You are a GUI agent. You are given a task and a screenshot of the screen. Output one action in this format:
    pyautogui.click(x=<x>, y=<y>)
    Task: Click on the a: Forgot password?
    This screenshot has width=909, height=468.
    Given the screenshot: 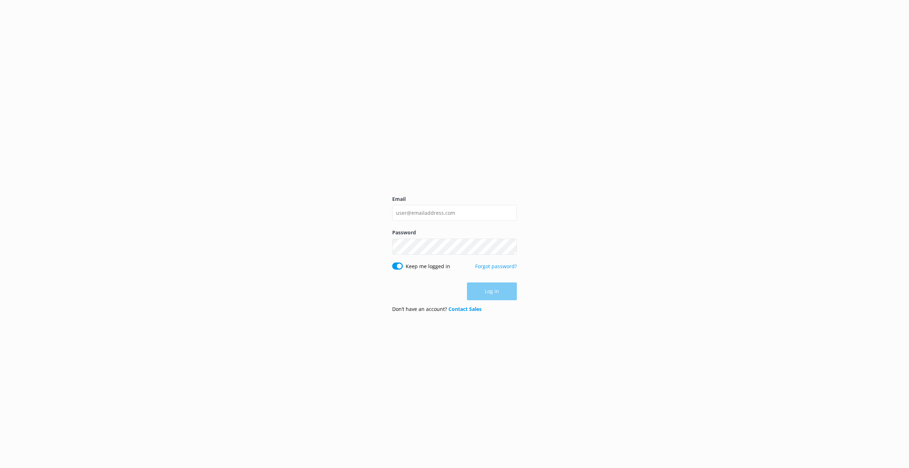 What is the action you would take?
    pyautogui.click(x=496, y=266)
    